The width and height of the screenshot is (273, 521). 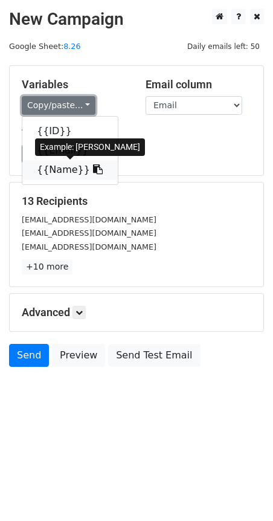 What do you see at coordinates (70, 131) in the screenshot?
I see `a: {{ID}}` at bounding box center [70, 131].